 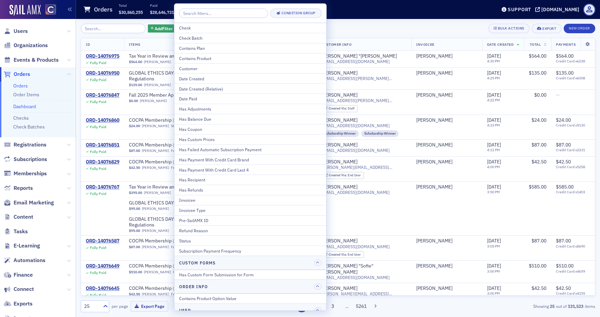 What do you see at coordinates (251, 5) in the screenshot?
I see `p: Outstanding` at bounding box center [251, 5].